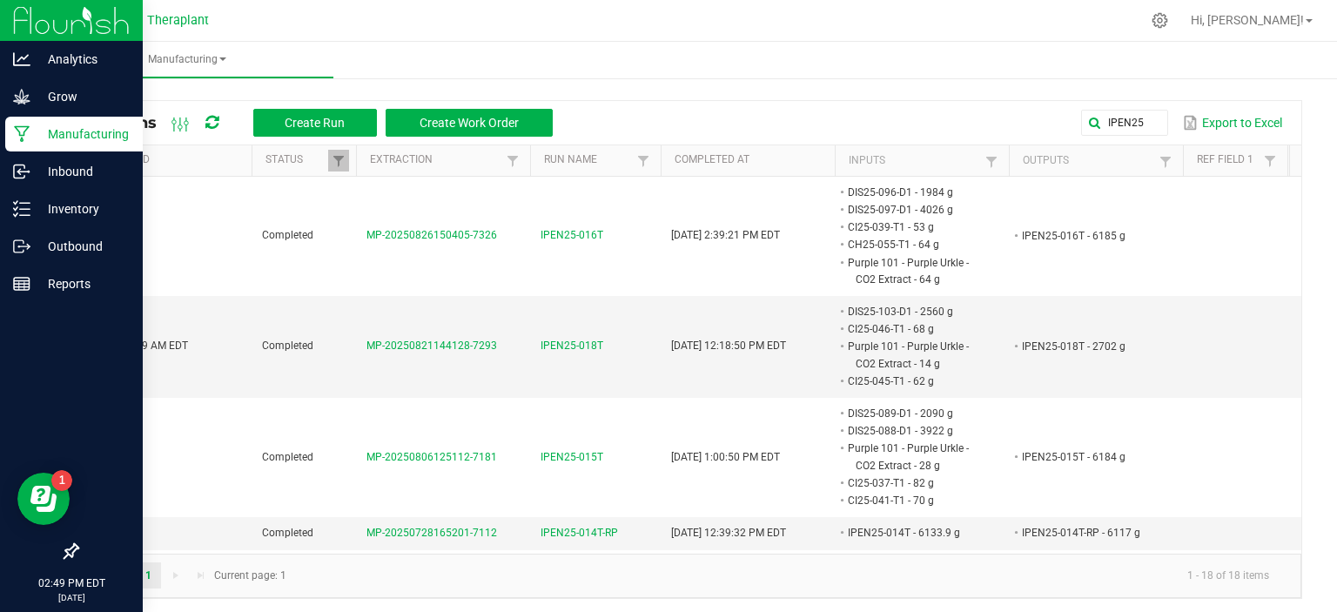 The height and width of the screenshot is (612, 1337). I want to click on inline-svg: Grow, so click(22, 97).